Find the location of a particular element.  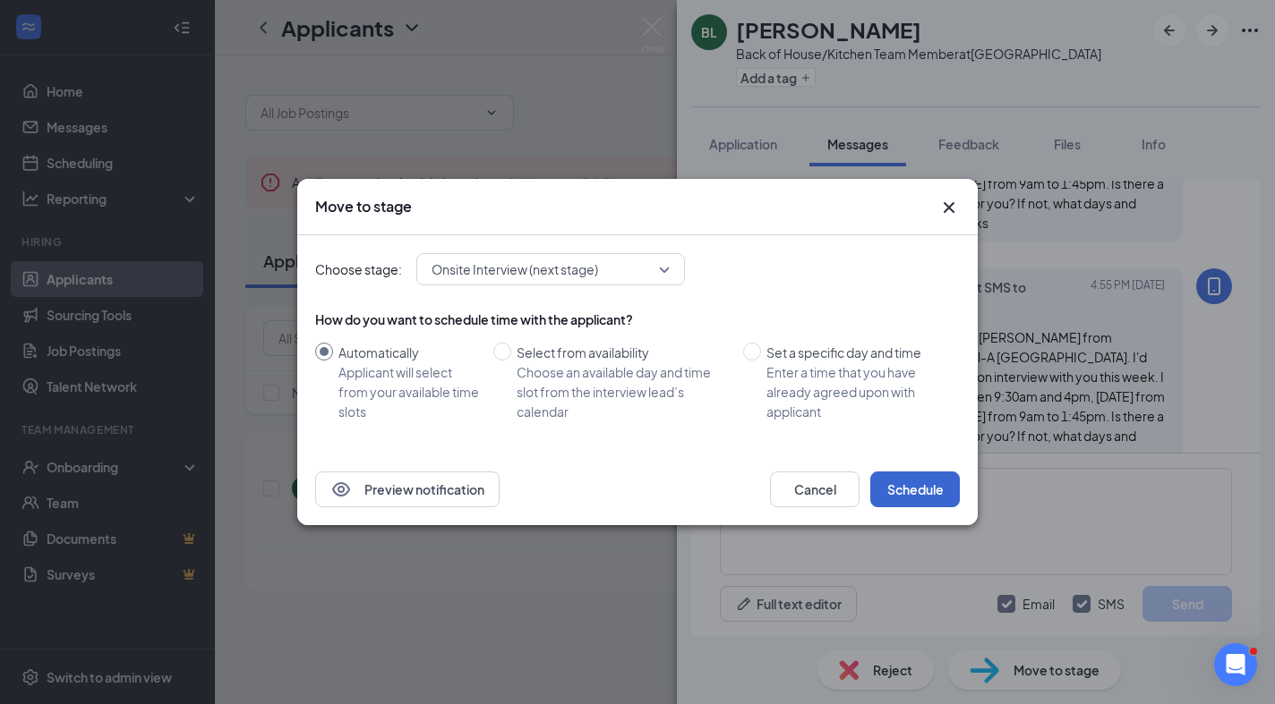

span: Onsite Interview (next stage) is located at coordinates (515, 269).